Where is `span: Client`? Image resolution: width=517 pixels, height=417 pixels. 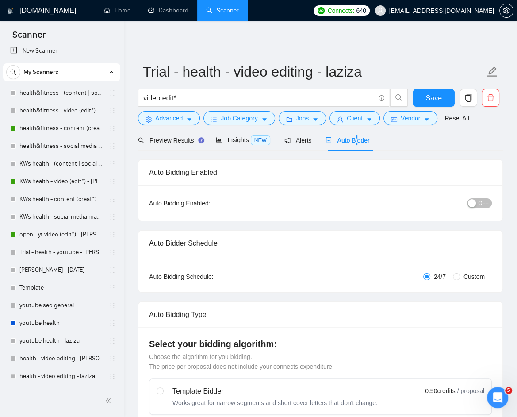 span: Client is located at coordinates (355, 118).